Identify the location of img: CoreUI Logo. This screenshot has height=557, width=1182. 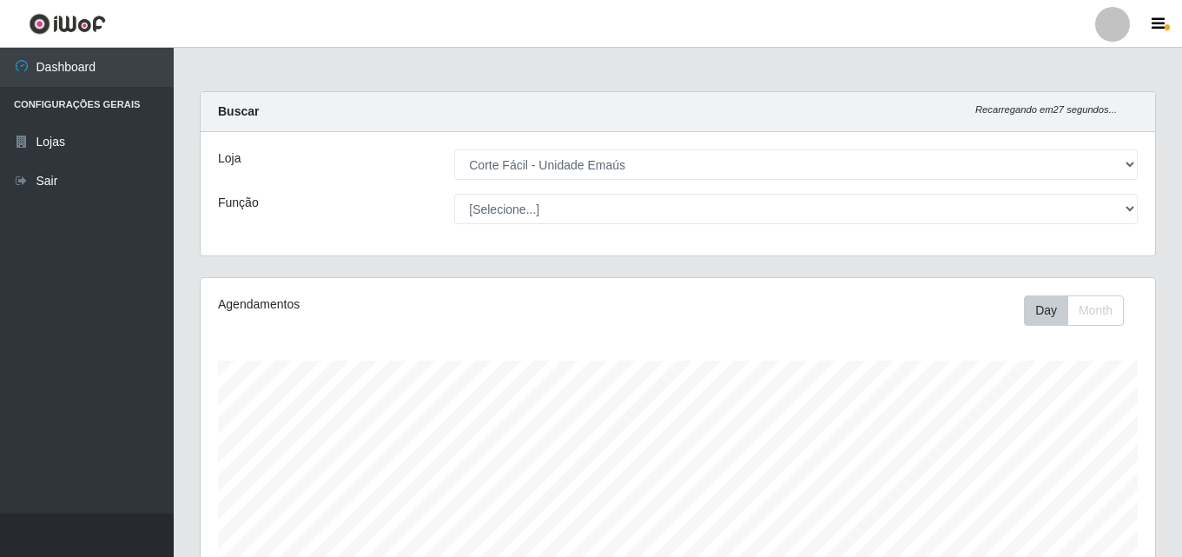
(67, 23).